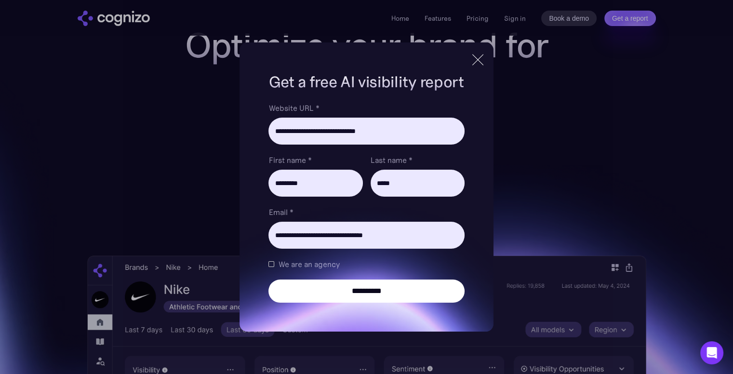 This screenshot has width=733, height=374. Describe the element at coordinates (366, 108) in the screenshot. I see `label: Website URL *` at that location.